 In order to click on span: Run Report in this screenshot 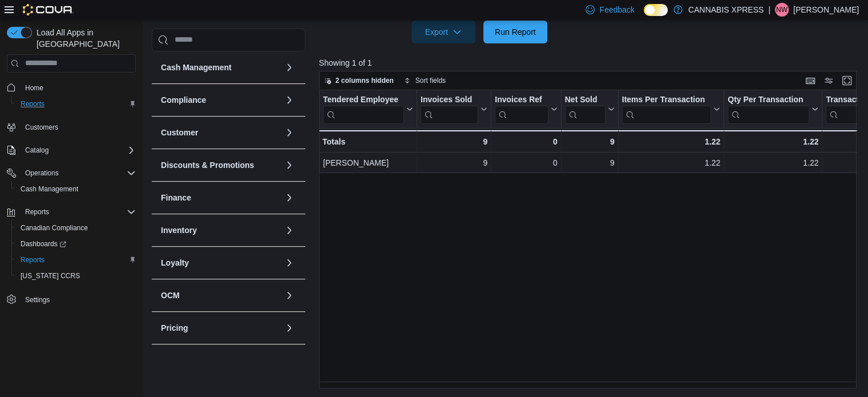, I will do `click(515, 32)`.